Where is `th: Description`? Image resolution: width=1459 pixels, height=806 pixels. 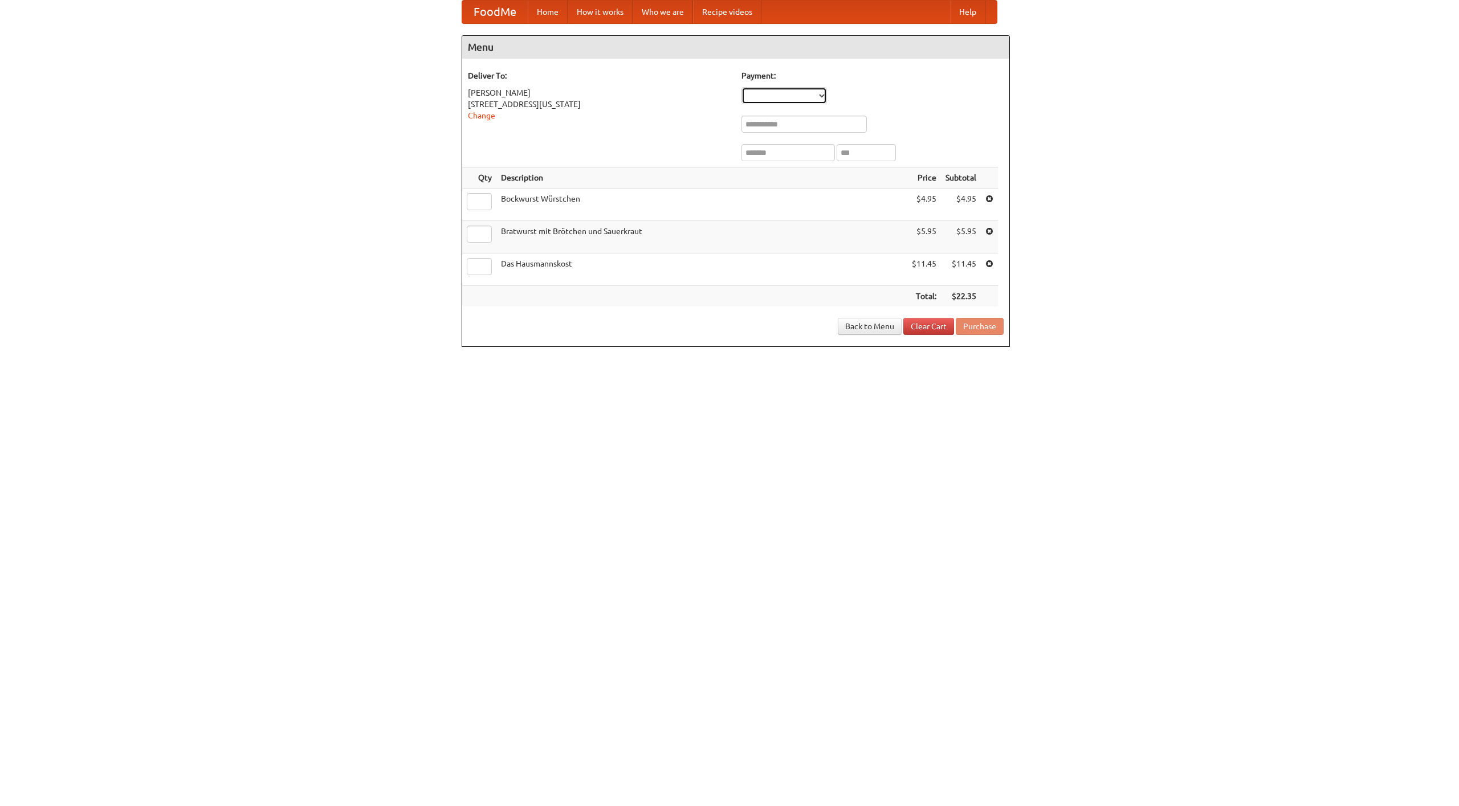 th: Description is located at coordinates (701, 178).